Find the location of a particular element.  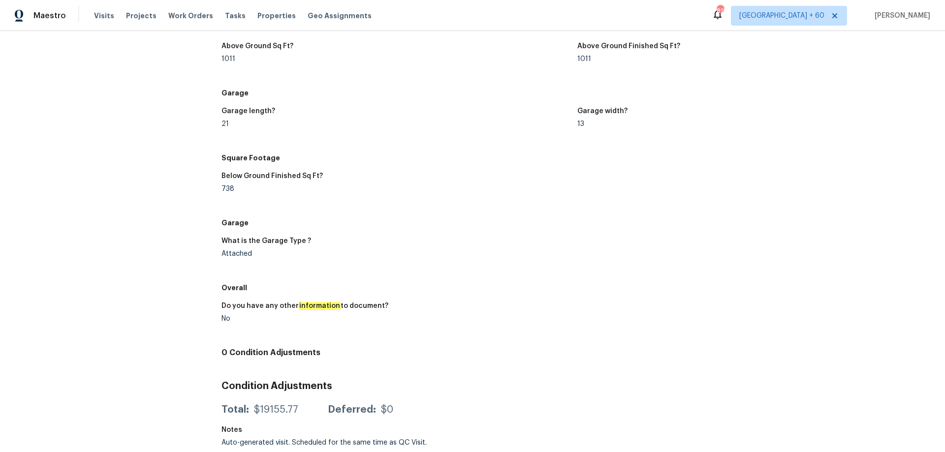

div: Auto-generated visit. Scheduled for the same time as QC Visit. is located at coordinates (328, 443).